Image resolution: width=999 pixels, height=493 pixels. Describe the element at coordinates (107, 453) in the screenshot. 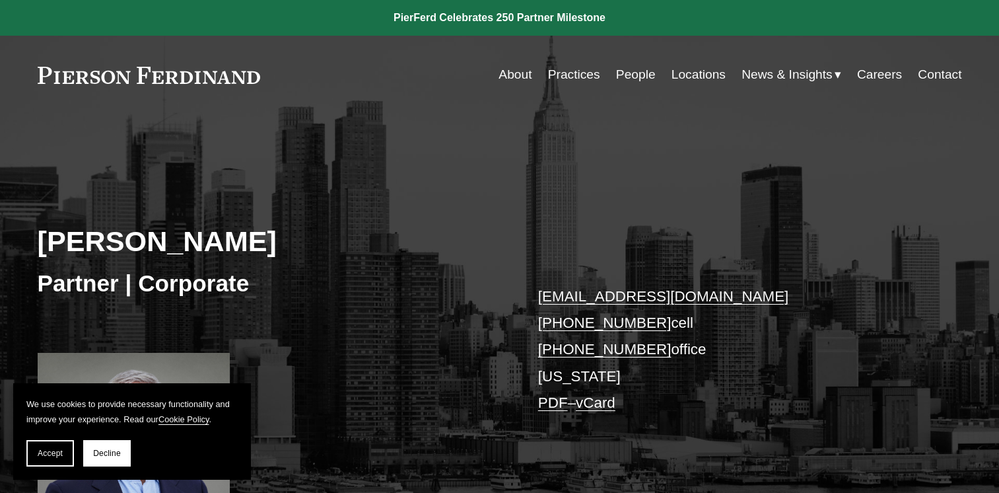

I see `button: Decline` at that location.